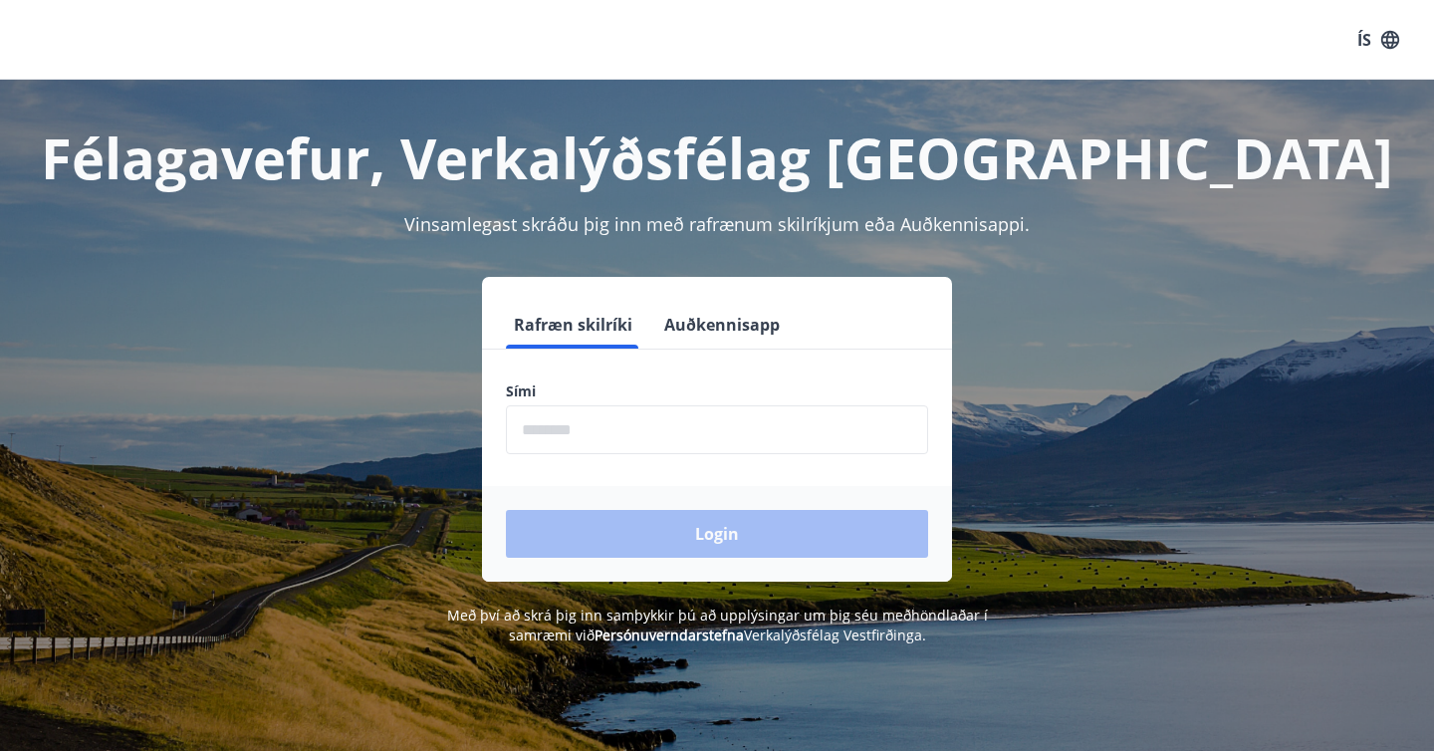 This screenshot has height=751, width=1434. What do you see at coordinates (573, 325) in the screenshot?
I see `button: Rafræn skilríki` at bounding box center [573, 325].